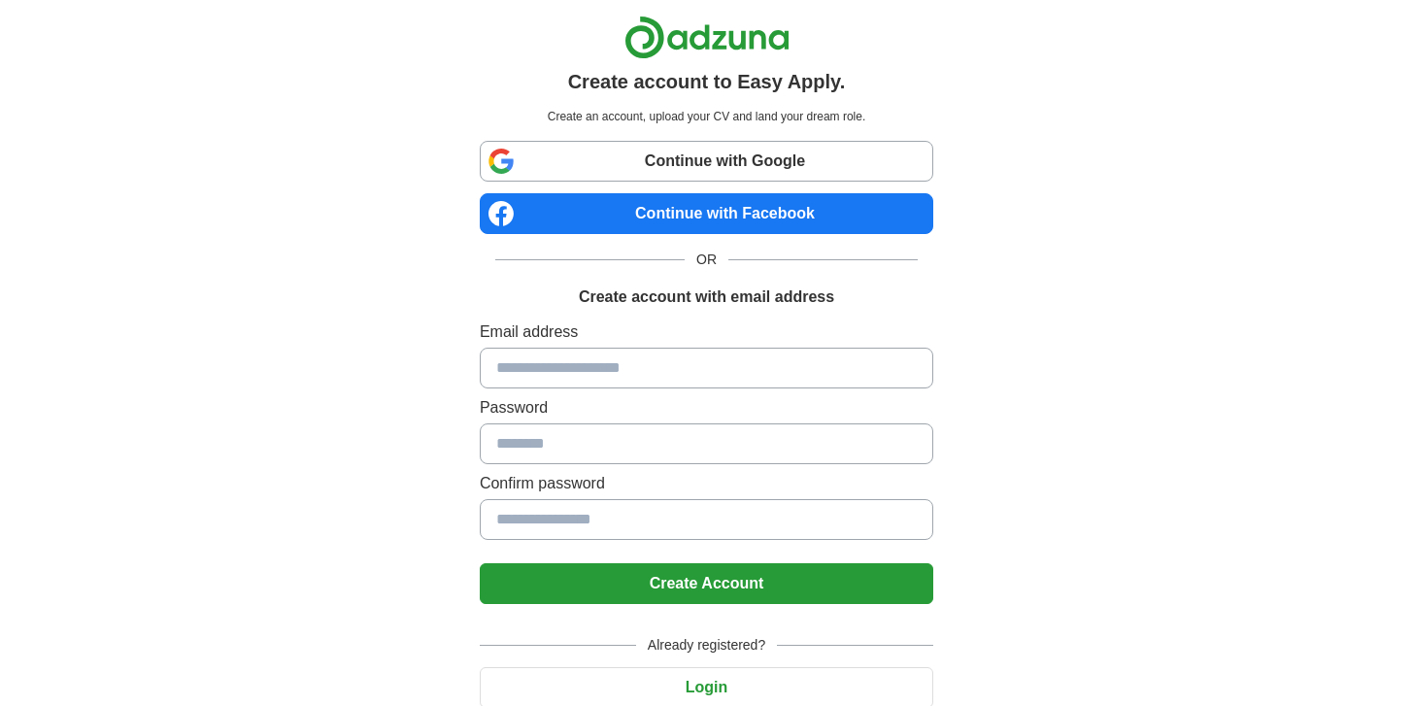 Image resolution: width=1413 pixels, height=706 pixels. What do you see at coordinates (706, 214) in the screenshot?
I see `a: Continue with Facebook` at bounding box center [706, 214].